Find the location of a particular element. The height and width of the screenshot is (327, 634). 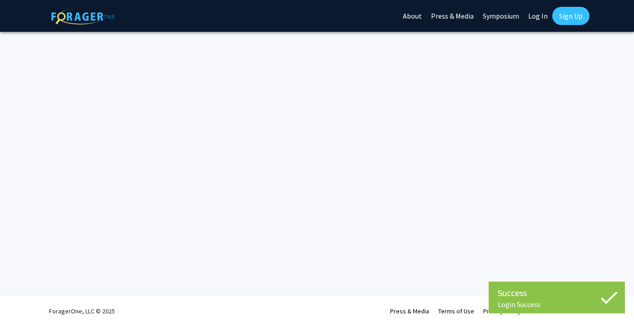

div: ForagerOne, LLC © 2025 is located at coordinates (82, 311).